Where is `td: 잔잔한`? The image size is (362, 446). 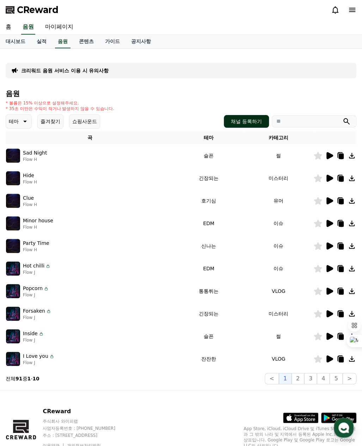 td: 잔잔한 is located at coordinates (209, 359).